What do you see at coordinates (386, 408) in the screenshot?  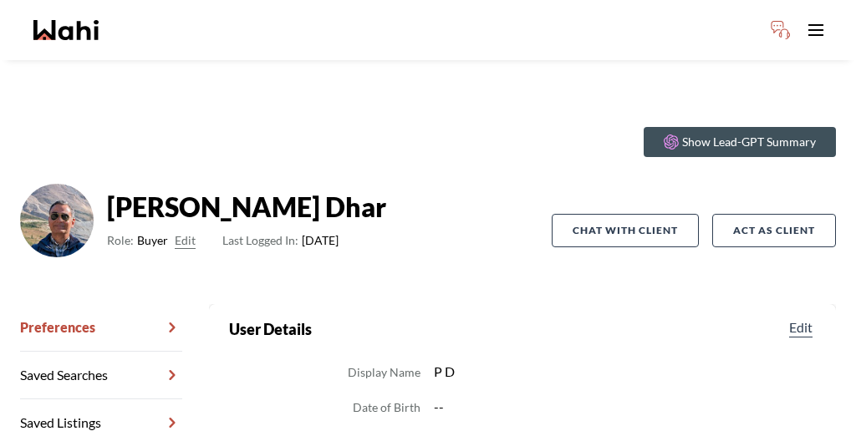 I see `dt: Date of Birth` at bounding box center [386, 408].